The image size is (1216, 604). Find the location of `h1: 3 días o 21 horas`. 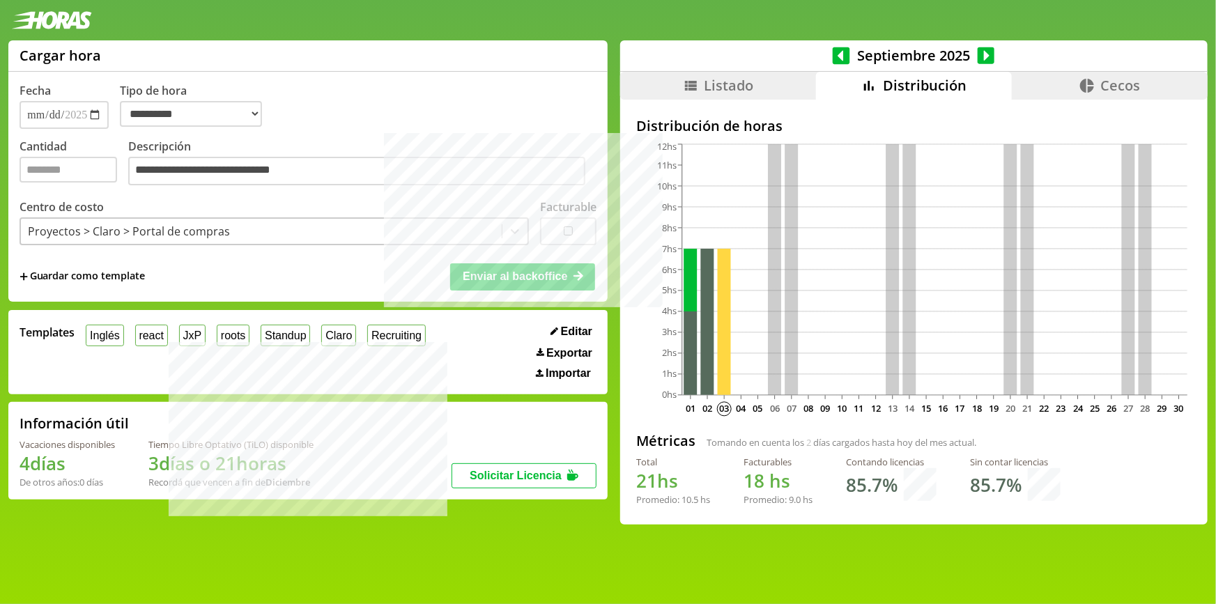

h1: 3 días o 21 horas is located at coordinates (231, 463).